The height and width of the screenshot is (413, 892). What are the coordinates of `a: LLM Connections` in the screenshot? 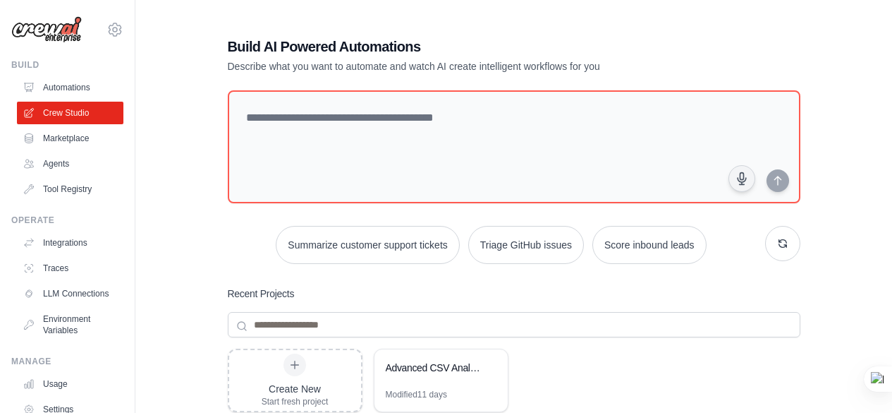 It's located at (70, 293).